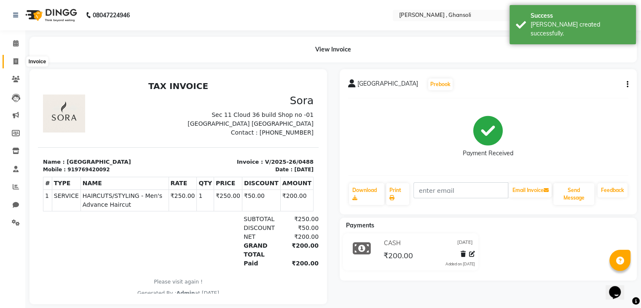 This screenshot has height=308, width=641. Describe the element at coordinates (392, 243) in the screenshot. I see `span: CASH` at that location.